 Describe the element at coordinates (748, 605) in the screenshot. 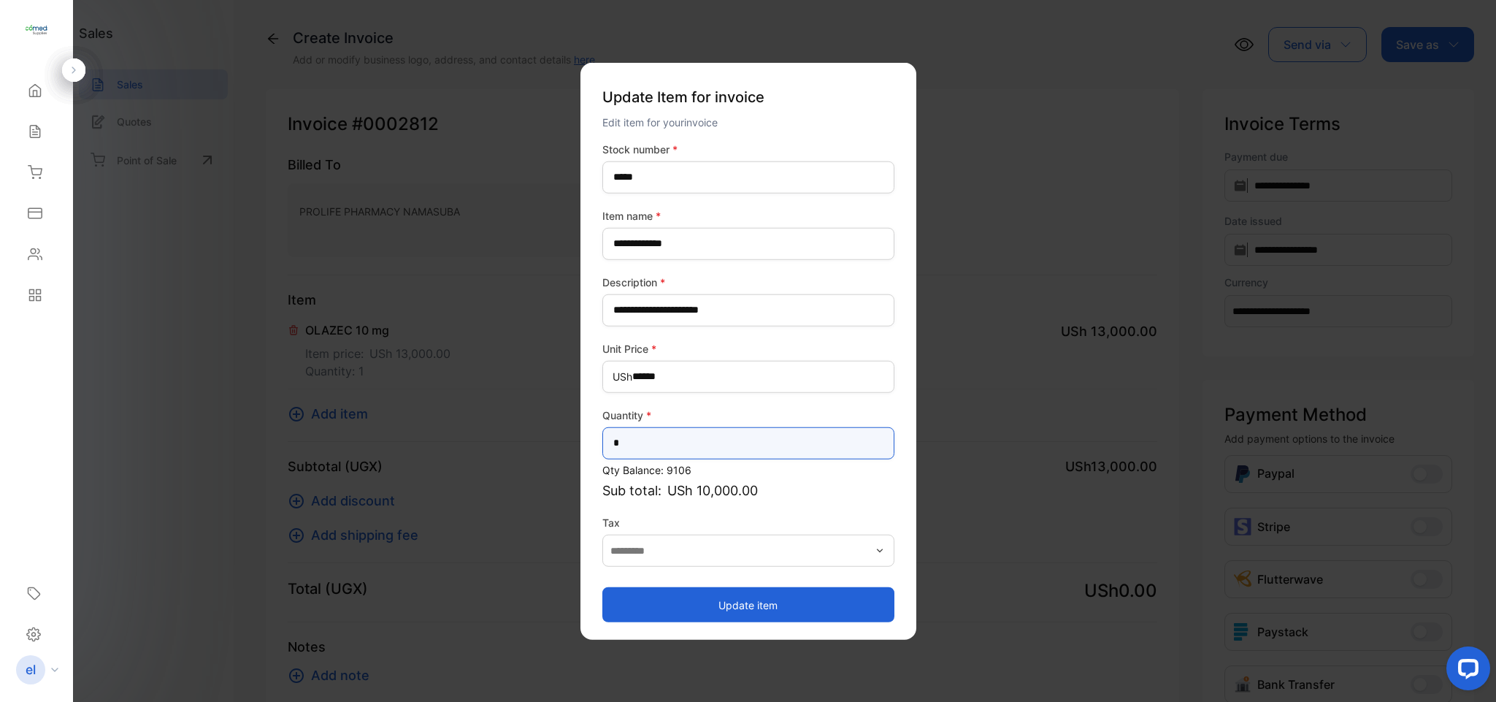

I see `button: Update item` at that location.